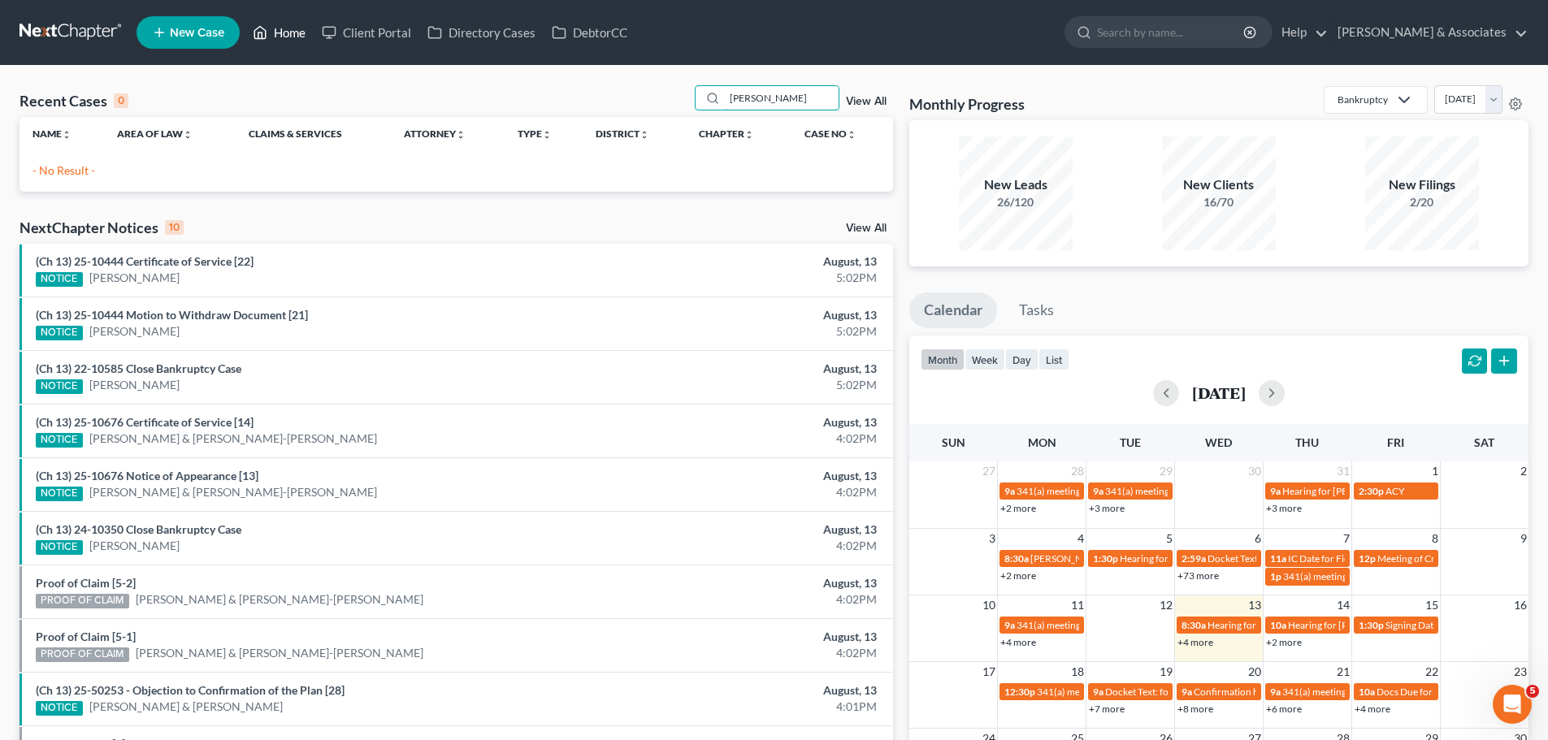 Image resolution: width=1548 pixels, height=740 pixels. Describe the element at coordinates (1021, 359) in the screenshot. I see `button: day` at that location.